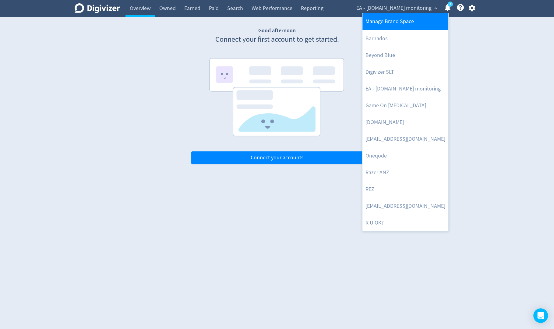 Image resolution: width=554 pixels, height=329 pixels. I want to click on a: Beyond Blue, so click(406, 55).